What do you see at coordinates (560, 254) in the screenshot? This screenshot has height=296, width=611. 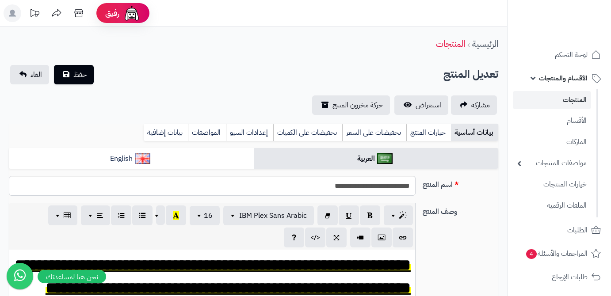 I see `a: المراجعات والأسئلة4` at bounding box center [560, 254].